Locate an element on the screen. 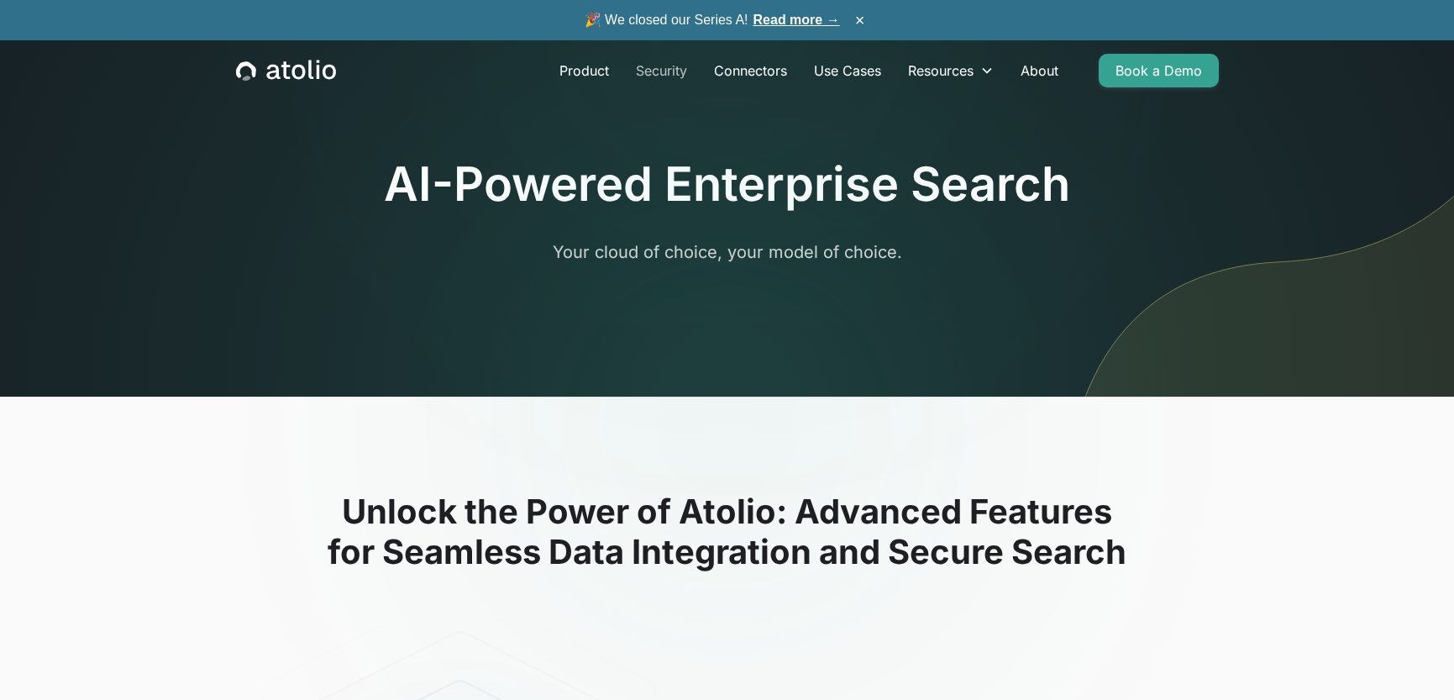  span: 🎉 We closed our Series A! is located at coordinates (712, 20).